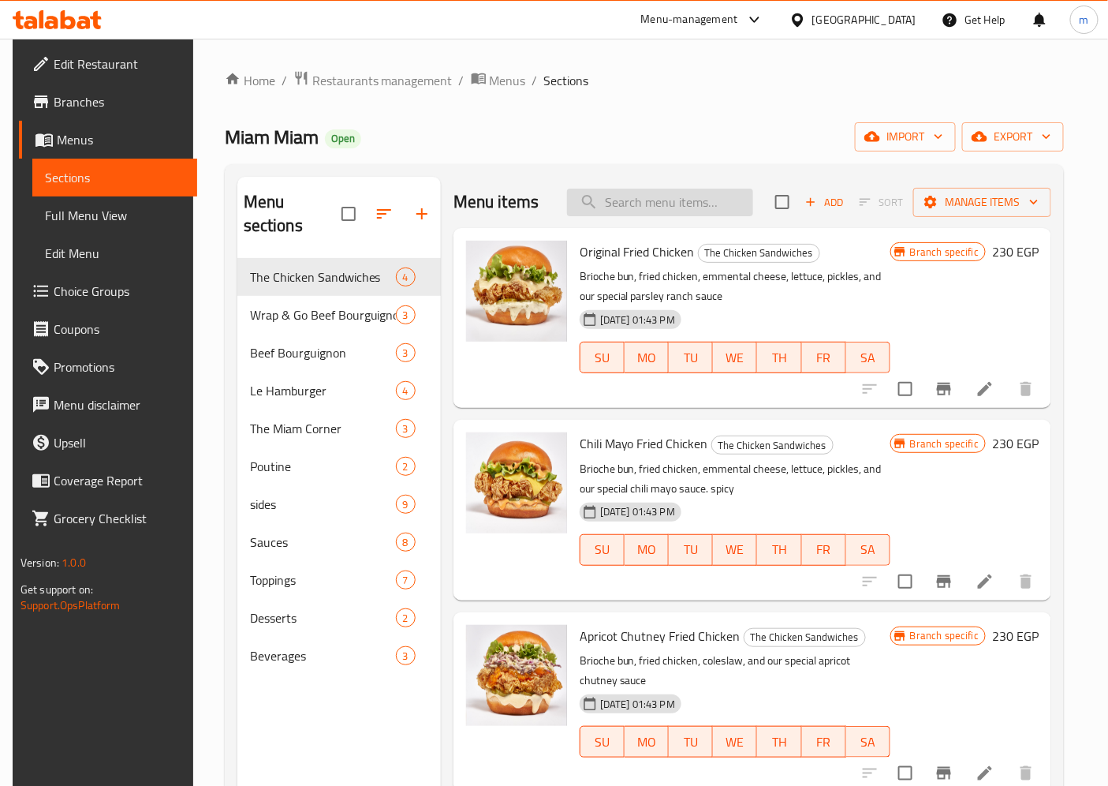 The image size is (1108, 786). I want to click on div: Toppings7, so click(339, 580).